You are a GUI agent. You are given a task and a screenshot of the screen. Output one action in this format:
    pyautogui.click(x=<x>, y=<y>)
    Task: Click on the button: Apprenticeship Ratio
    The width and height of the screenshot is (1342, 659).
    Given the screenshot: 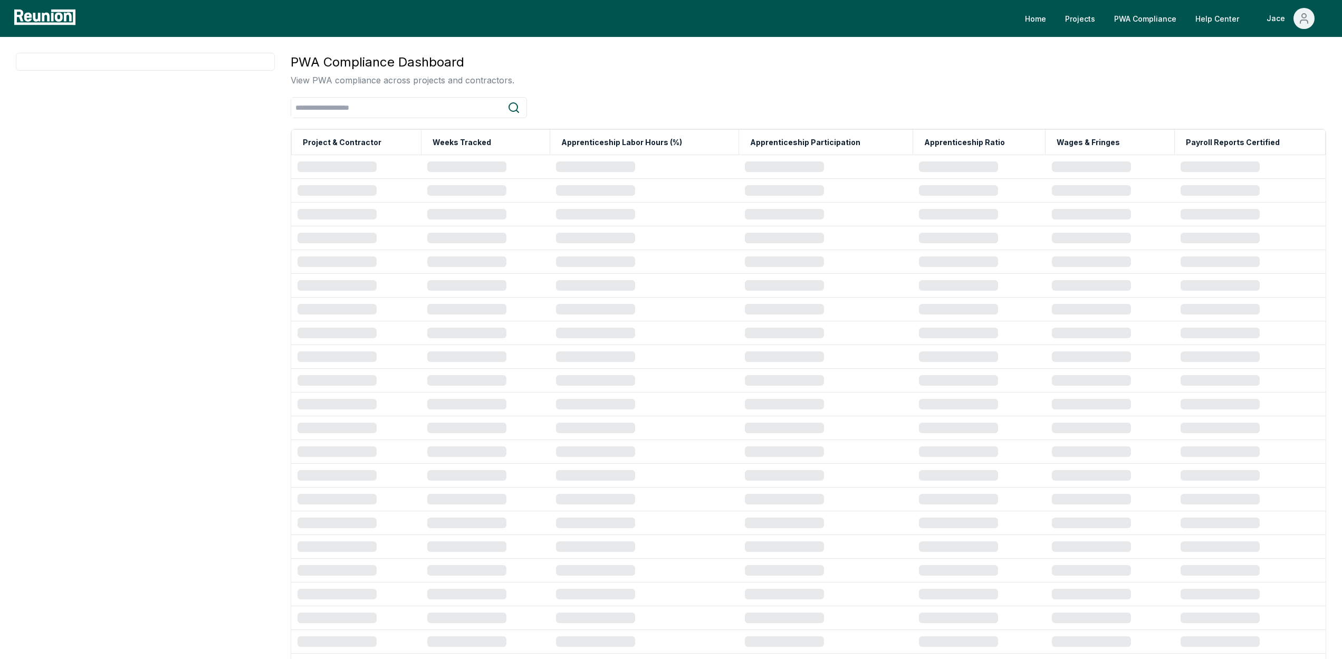 What is the action you would take?
    pyautogui.click(x=965, y=142)
    